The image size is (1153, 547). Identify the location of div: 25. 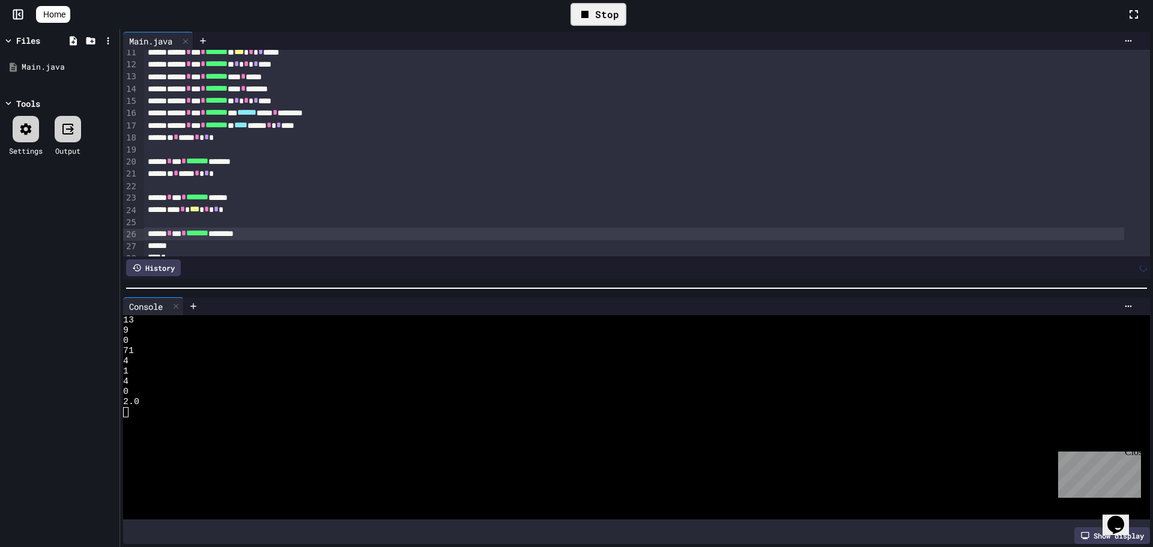
(130, 223).